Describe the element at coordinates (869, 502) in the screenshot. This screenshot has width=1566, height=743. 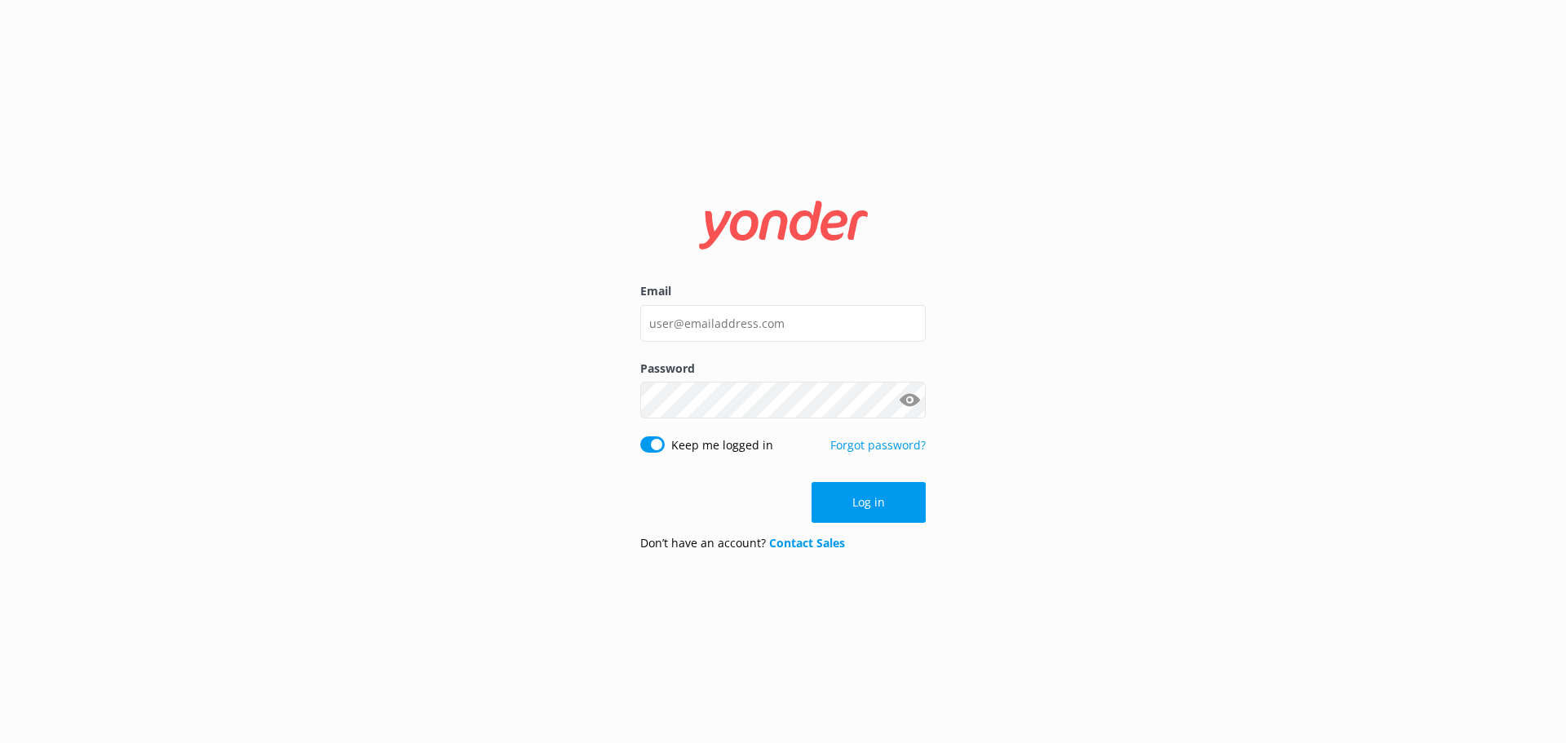
I see `button: Log in` at that location.